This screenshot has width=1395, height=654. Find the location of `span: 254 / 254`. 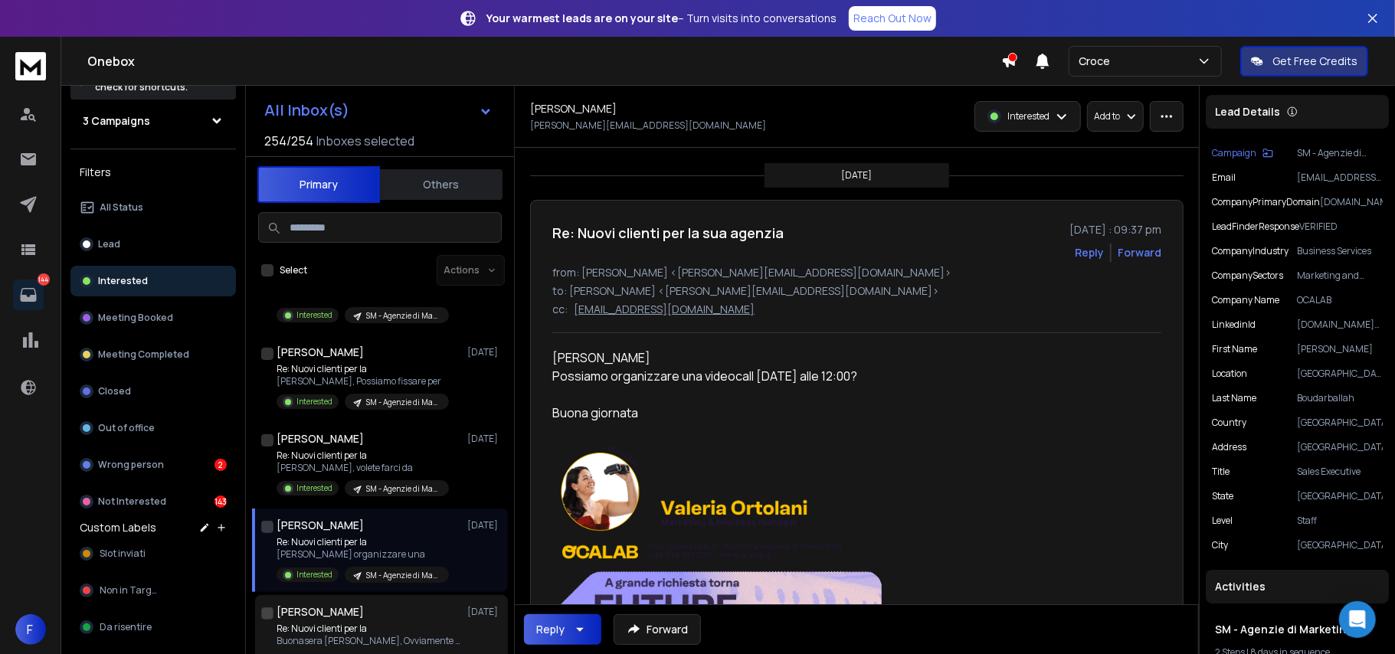

span: 254 / 254 is located at coordinates (289, 141).